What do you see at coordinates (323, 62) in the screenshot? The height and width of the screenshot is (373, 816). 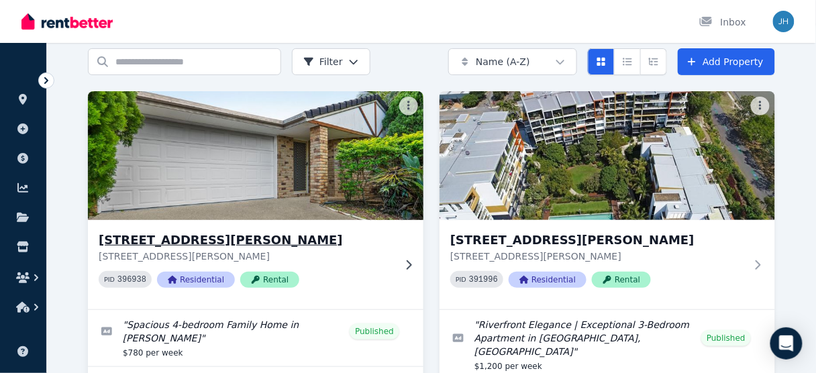 I see `span: Filter` at bounding box center [323, 62].